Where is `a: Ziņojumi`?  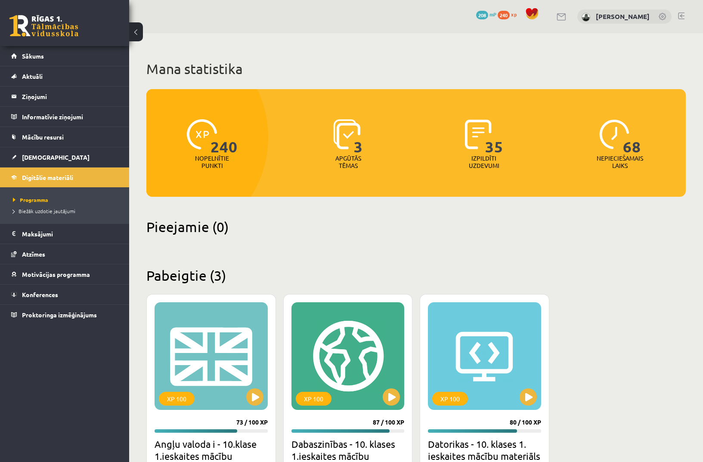
a: Ziņojumi is located at coordinates (65, 96).